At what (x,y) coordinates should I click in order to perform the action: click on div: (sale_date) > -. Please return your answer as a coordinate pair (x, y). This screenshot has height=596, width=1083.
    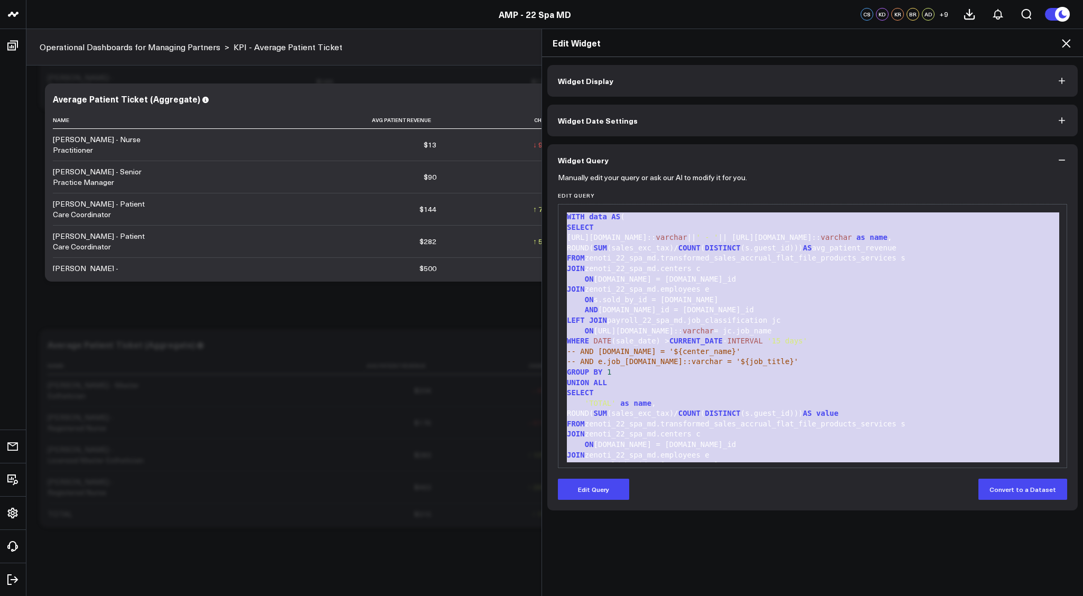
    Looking at the image, I should click on (812, 341).